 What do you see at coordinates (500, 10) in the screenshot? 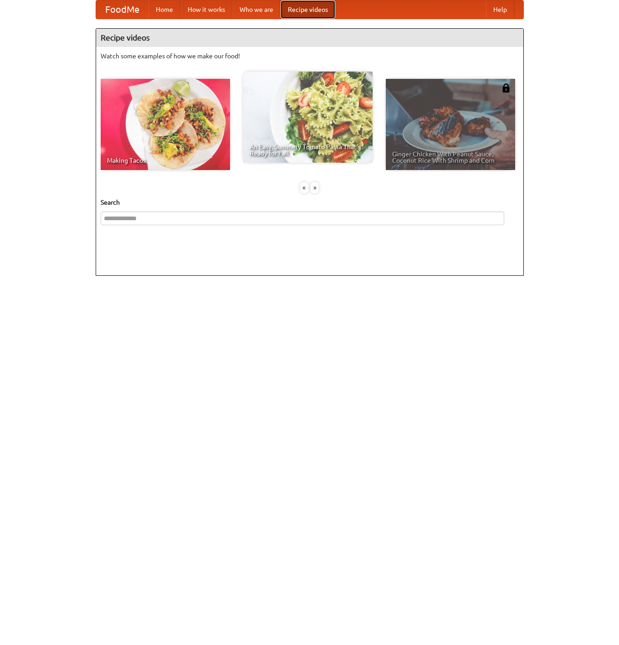
I see `a: Help` at bounding box center [500, 10].